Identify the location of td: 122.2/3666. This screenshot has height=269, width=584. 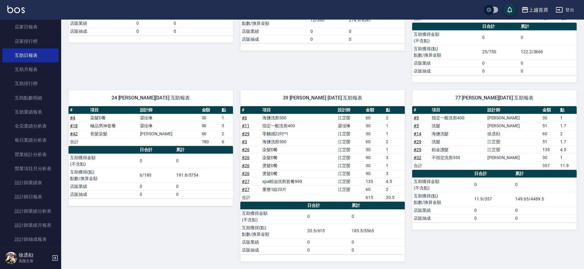
(548, 52).